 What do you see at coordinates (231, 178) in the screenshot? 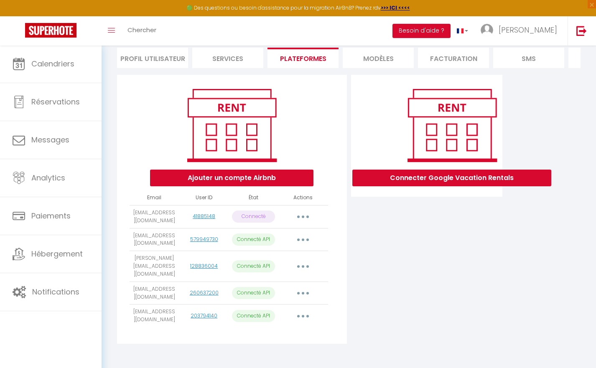
I see `button: Ajouter un compte Airbnb` at bounding box center [231, 178].